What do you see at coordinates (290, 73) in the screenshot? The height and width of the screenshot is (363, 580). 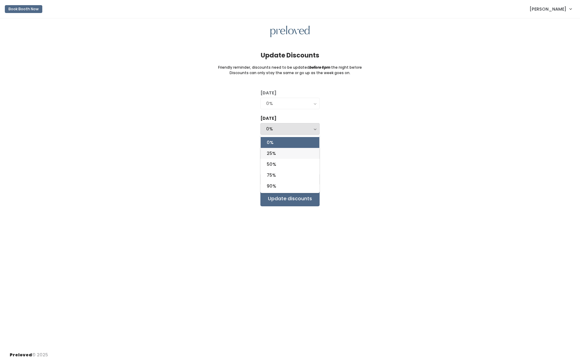 I see `small: Discounts can only stay the same or go up as the week goes on.` at bounding box center [290, 73].